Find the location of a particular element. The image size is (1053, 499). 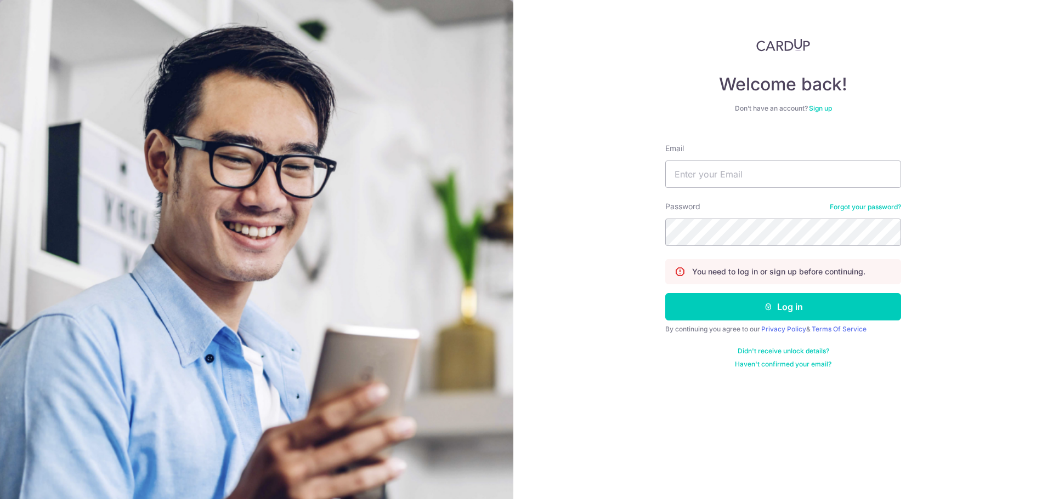

a: Privacy Policy is located at coordinates (783, 329).